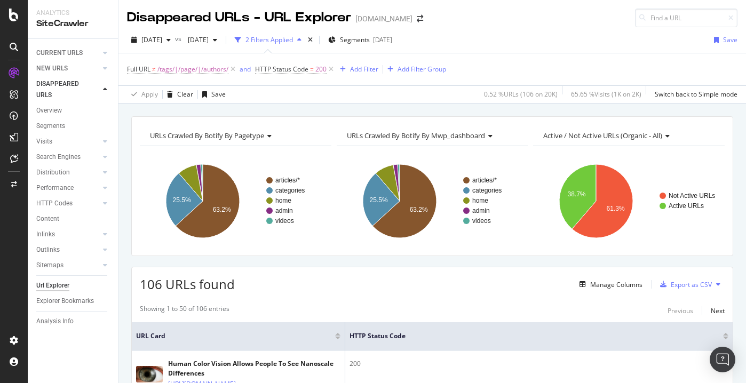 This screenshot has width=746, height=383. I want to click on div: Explorer Bookmarks, so click(65, 301).